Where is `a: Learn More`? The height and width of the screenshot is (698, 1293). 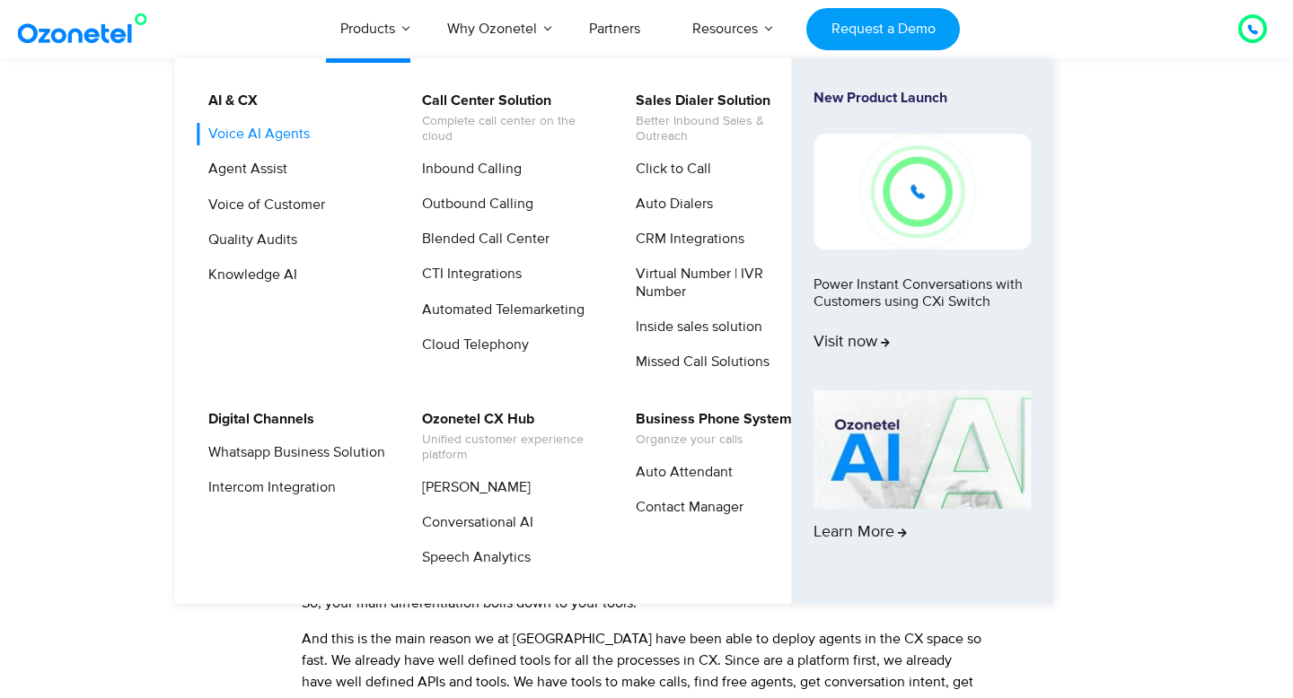 a: Learn More is located at coordinates (922, 482).